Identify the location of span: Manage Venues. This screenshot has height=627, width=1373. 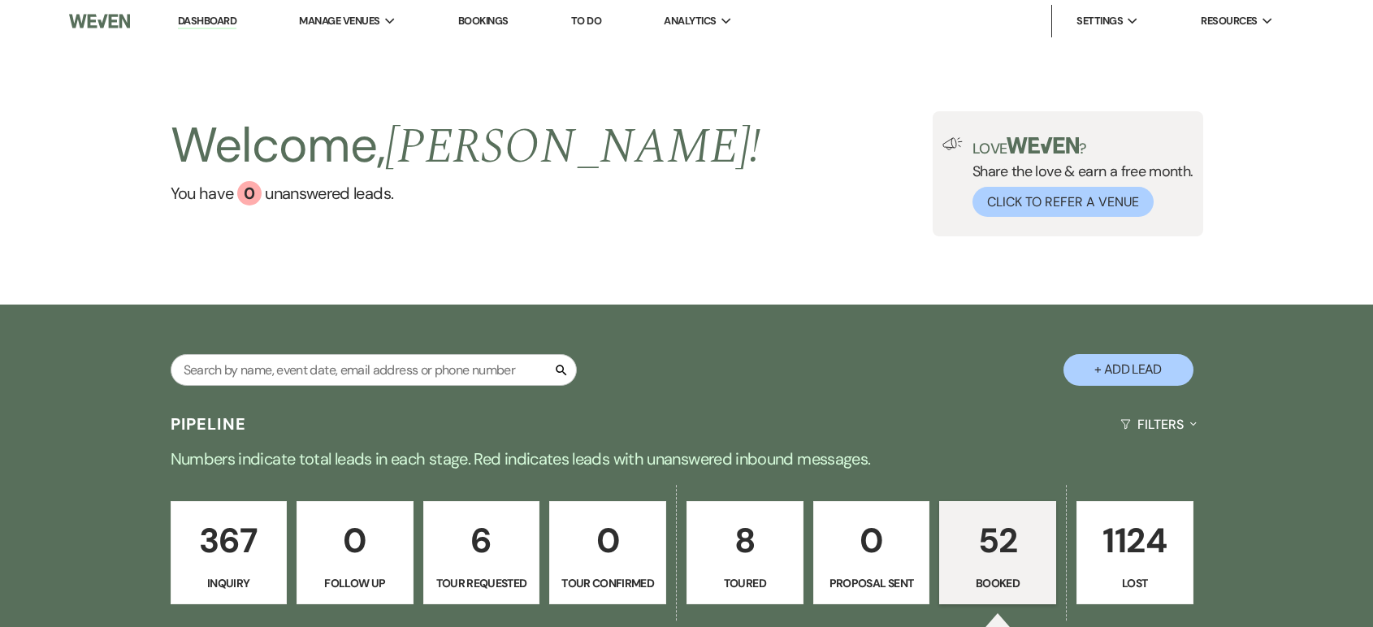
(339, 21).